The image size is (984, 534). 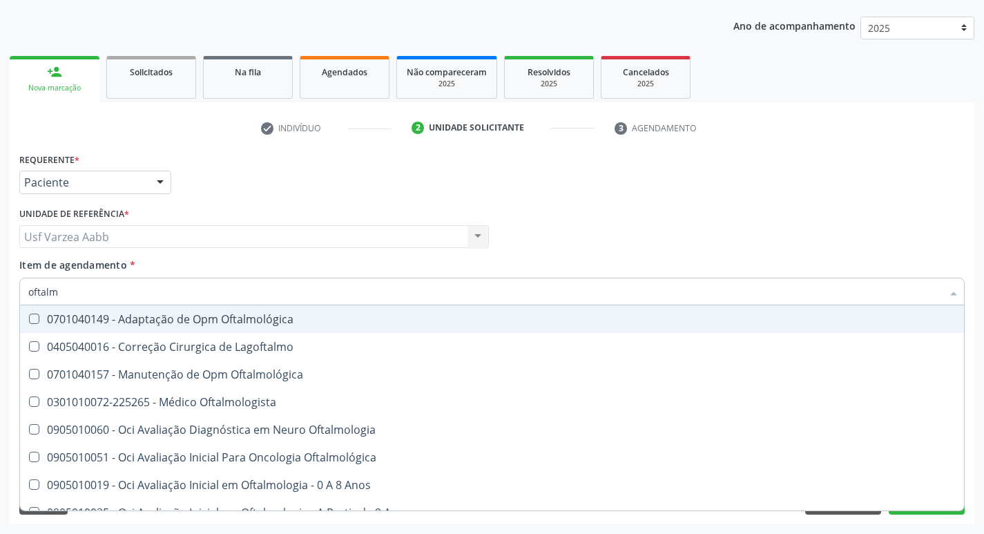 I want to click on div: 0905010051 - Oci Avaliação Inicial Para Oncologia Oftalmológica, so click(x=492, y=457).